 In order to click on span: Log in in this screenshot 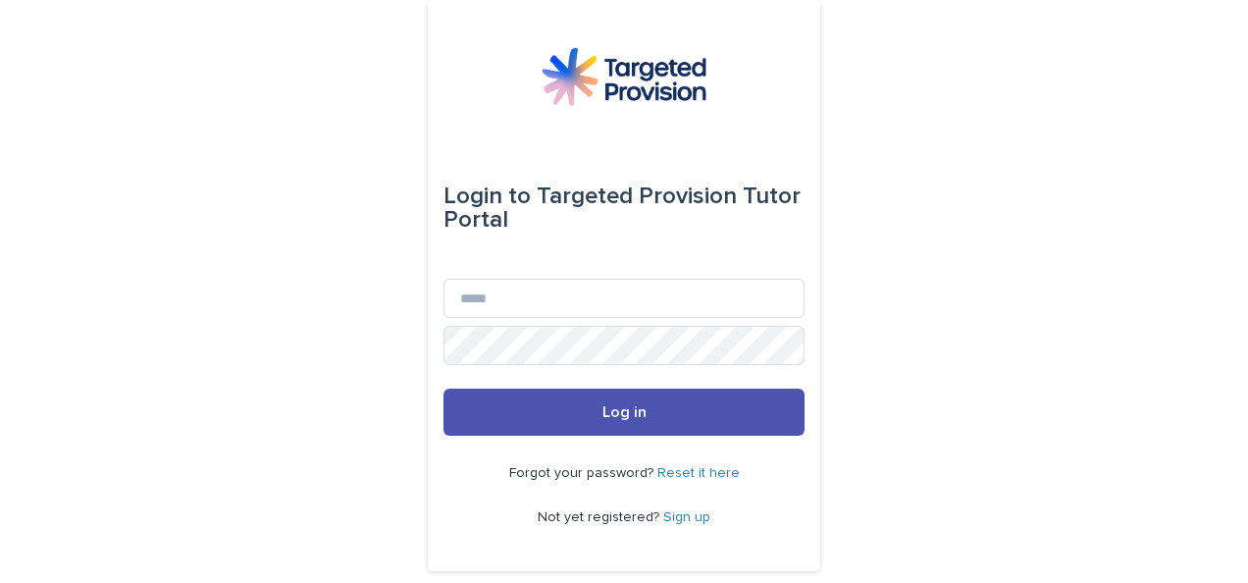, I will do `click(624, 412)`.